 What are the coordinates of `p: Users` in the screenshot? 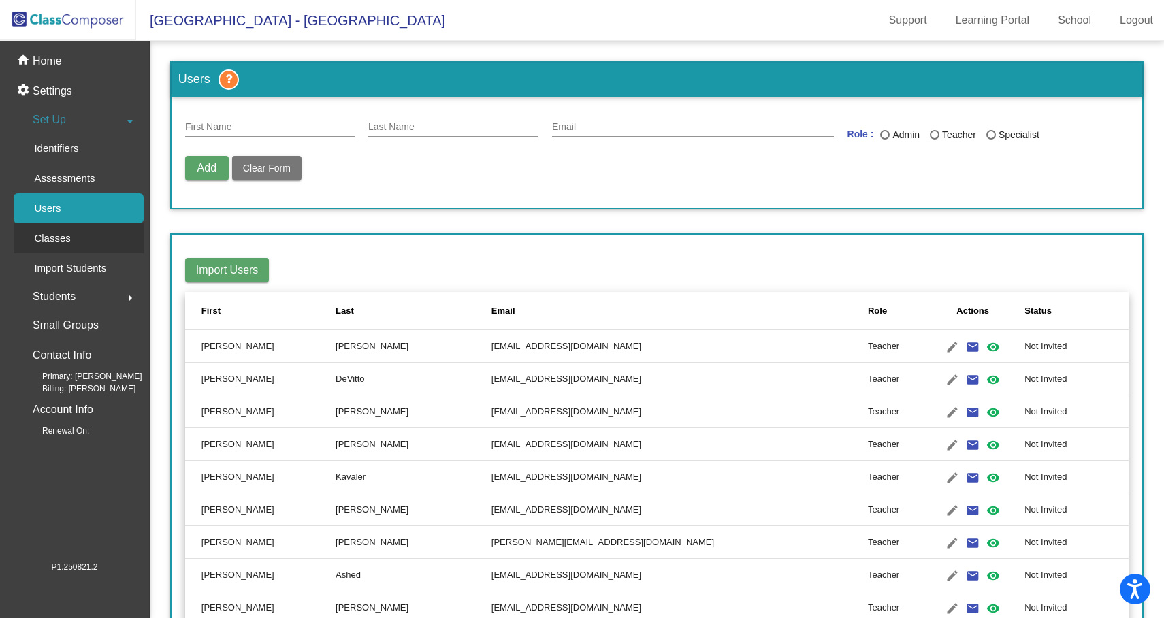 It's located at (47, 208).